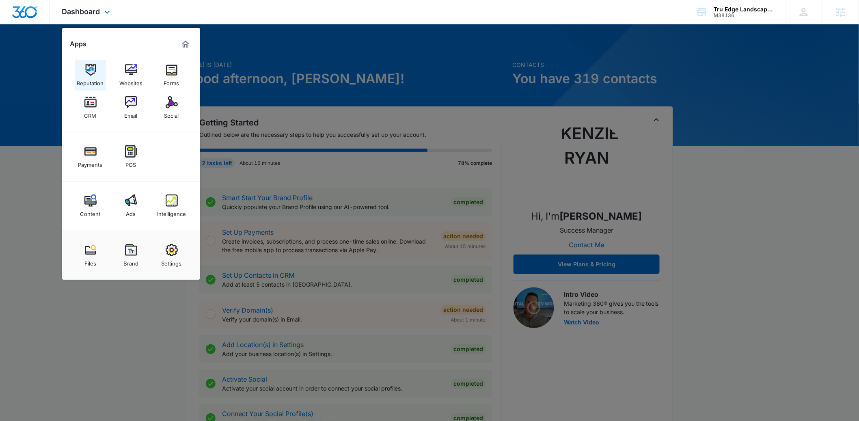  What do you see at coordinates (91, 75) in the screenshot?
I see `a: Reputation` at bounding box center [91, 75].